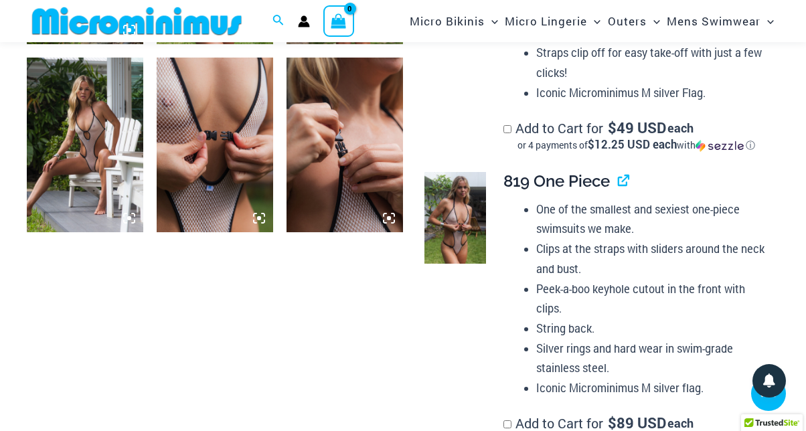 This screenshot has width=806, height=431. I want to click on img: MM SHOP LOGO FLAT, so click(137, 21).